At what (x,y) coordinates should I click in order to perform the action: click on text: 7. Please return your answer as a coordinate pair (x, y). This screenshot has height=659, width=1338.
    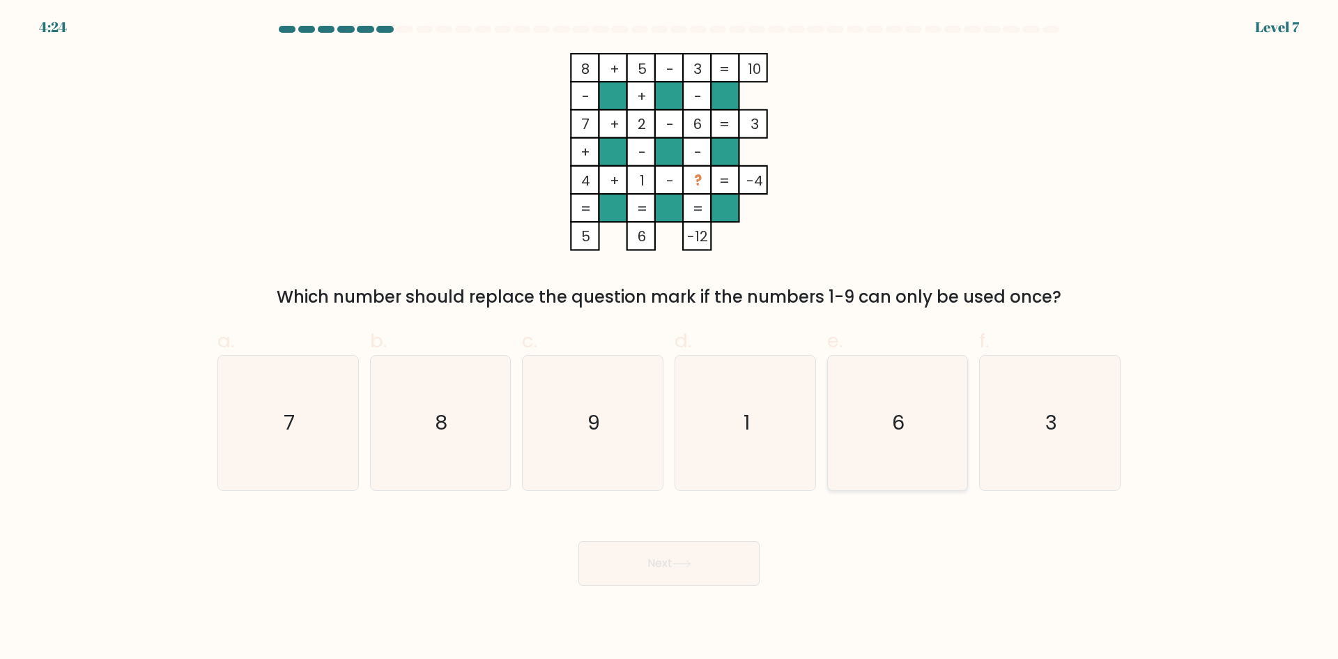
    Looking at the image, I should click on (289, 422).